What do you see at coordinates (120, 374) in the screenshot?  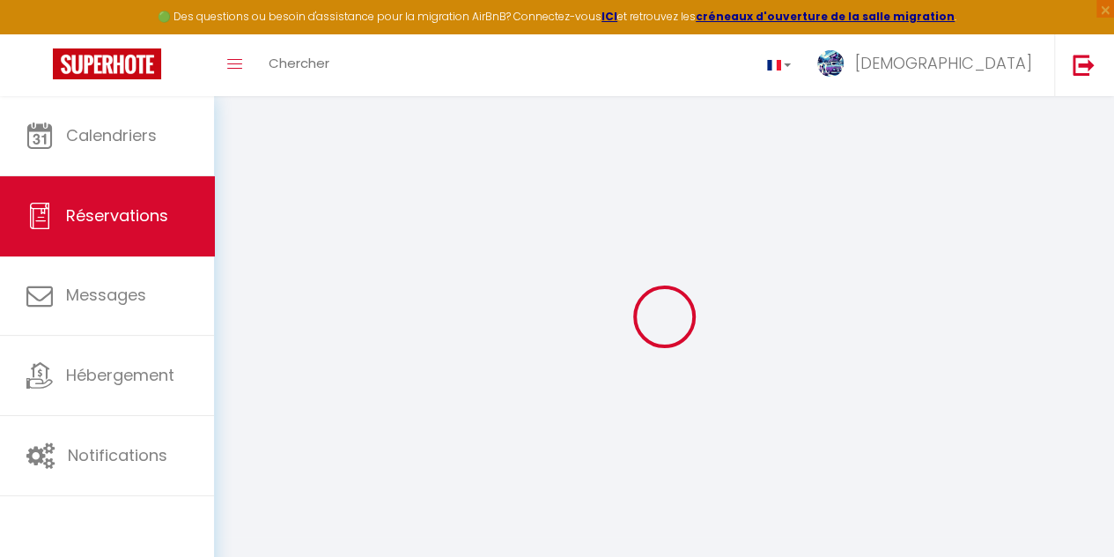 I see `span: Hébergement` at bounding box center [120, 374].